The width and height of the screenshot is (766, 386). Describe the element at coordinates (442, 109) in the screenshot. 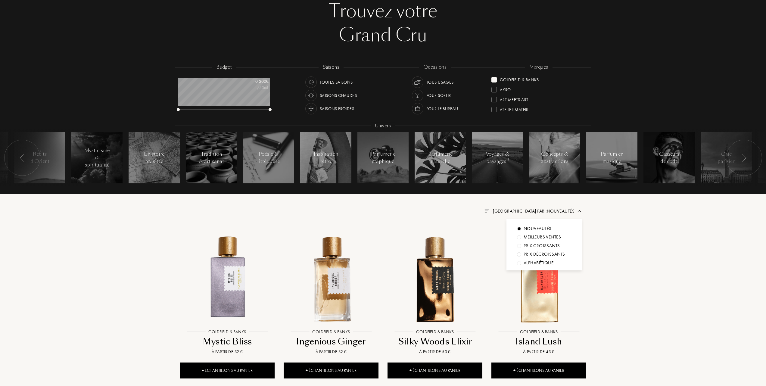

I see `div: Pour le bureau` at that location.